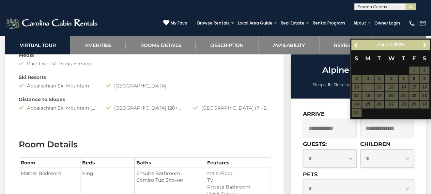 Image resolution: width=431 pixels, height=194 pixels. What do you see at coordinates (227, 45) in the screenshot?
I see `a: Description` at bounding box center [227, 45].